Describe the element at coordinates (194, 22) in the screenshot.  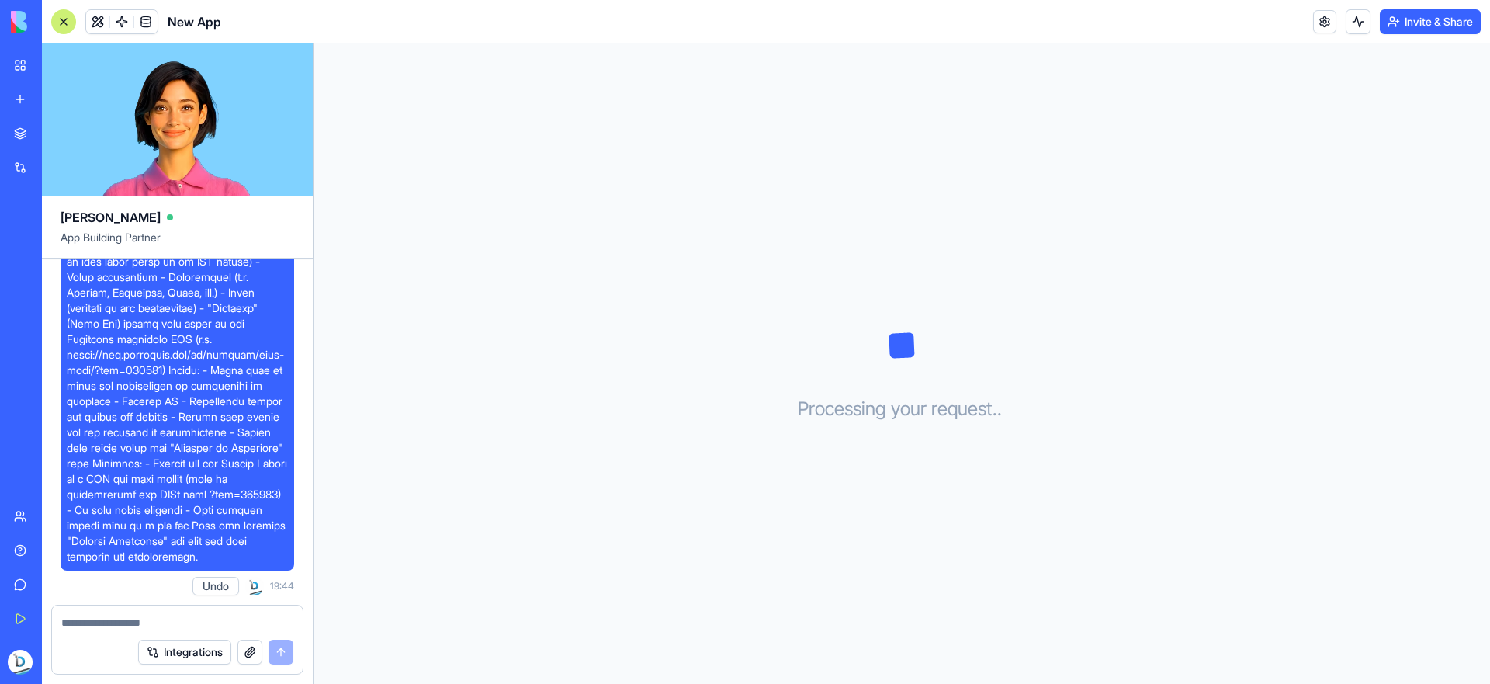
I see `span: New App` at that location.